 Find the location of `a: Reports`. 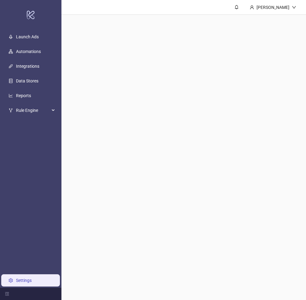

a: Reports is located at coordinates (23, 96).